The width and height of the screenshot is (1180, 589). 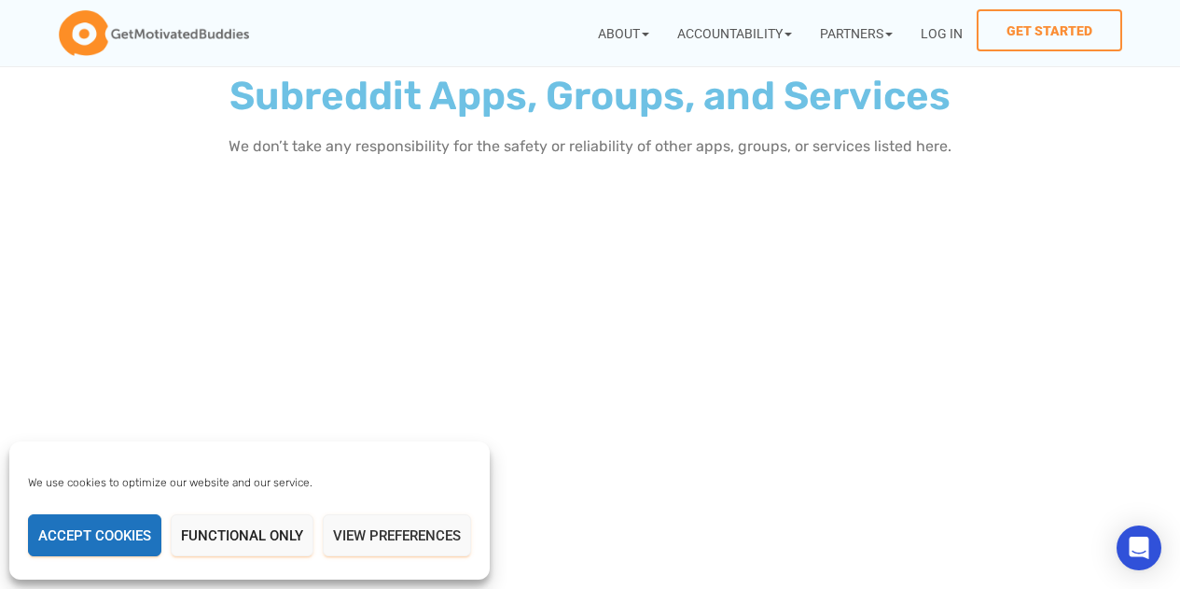 I want to click on button: View preferences, so click(x=396, y=534).